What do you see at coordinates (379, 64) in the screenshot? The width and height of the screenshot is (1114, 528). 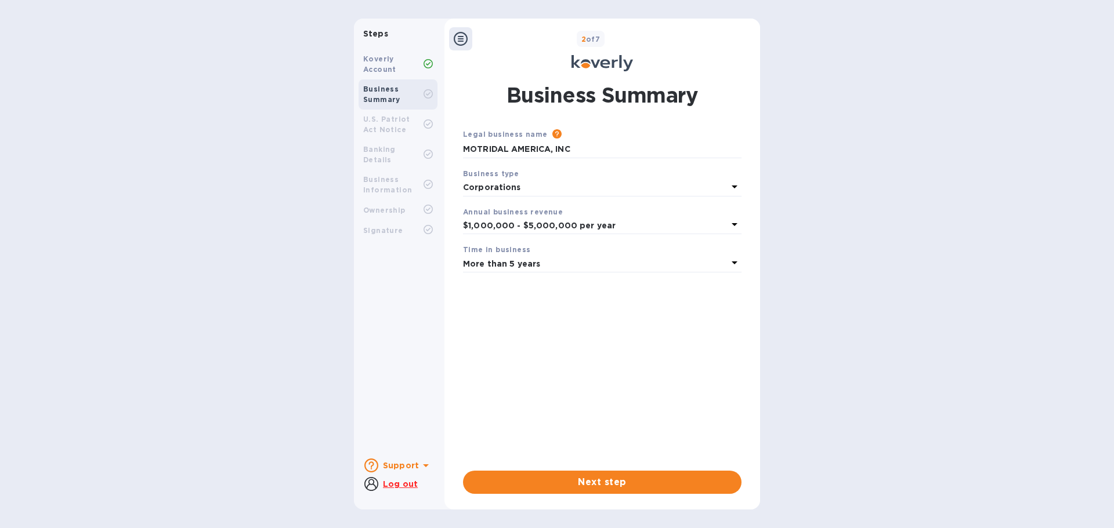 I see `b: Koverly Account` at bounding box center [379, 64].